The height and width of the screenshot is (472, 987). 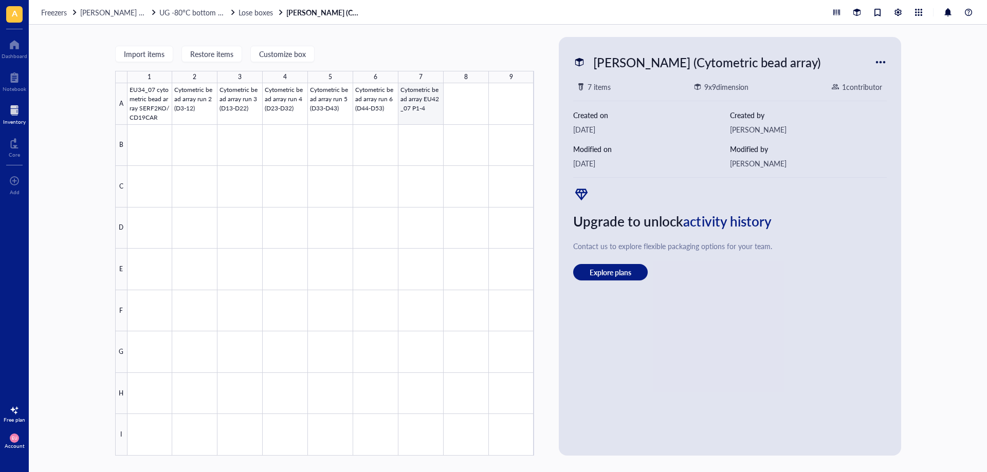 What do you see at coordinates (14, 114) in the screenshot?
I see `a: Inventory` at bounding box center [14, 114].